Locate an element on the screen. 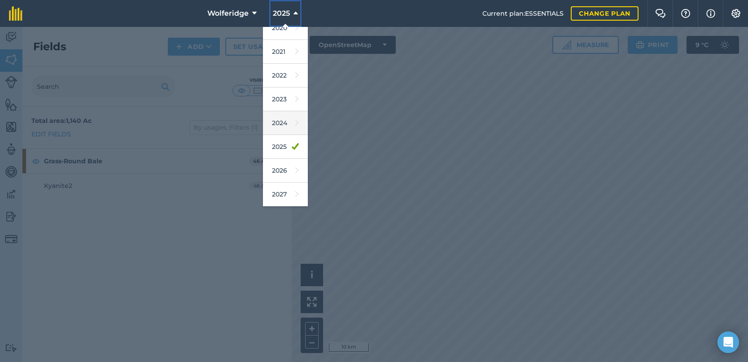  a: 2021 is located at coordinates (285, 52).